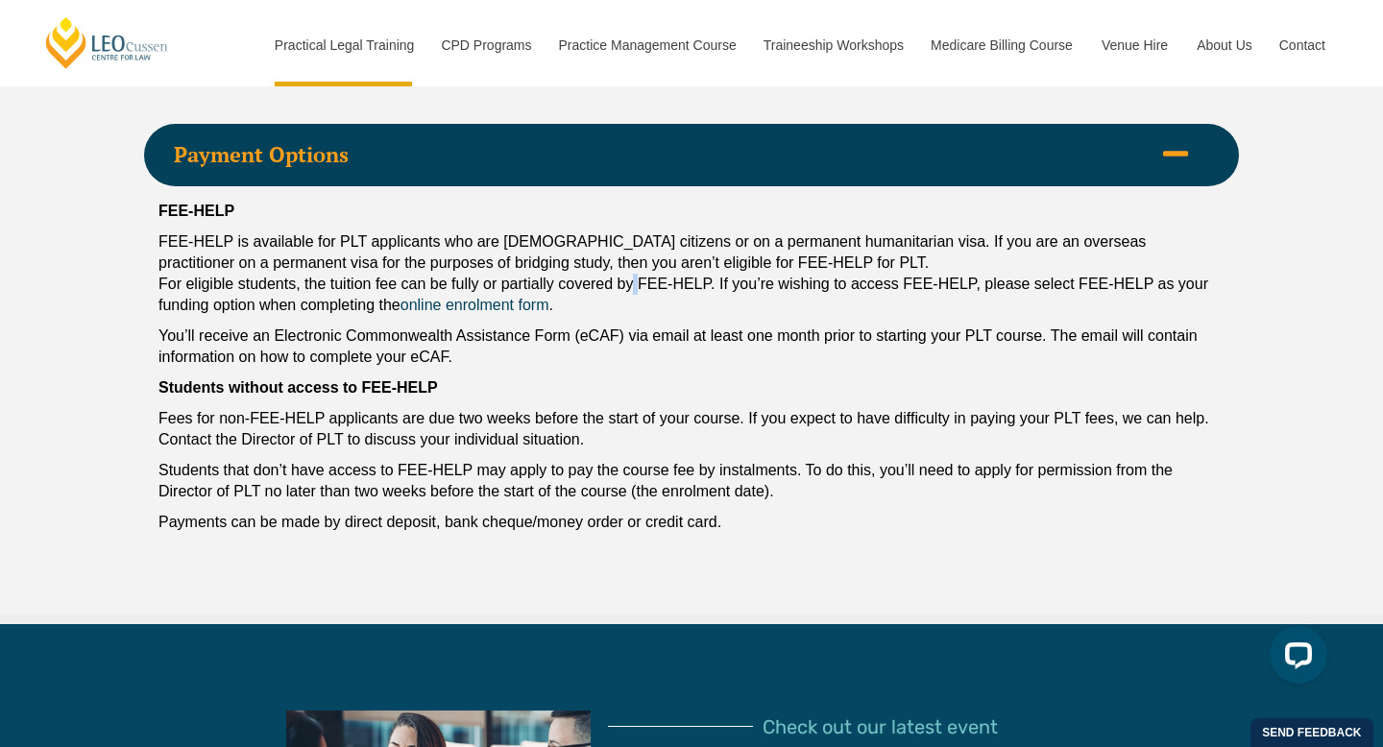 This screenshot has width=1383, height=747. Describe the element at coordinates (474, 304) in the screenshot. I see `a: online enrolment form` at that location.